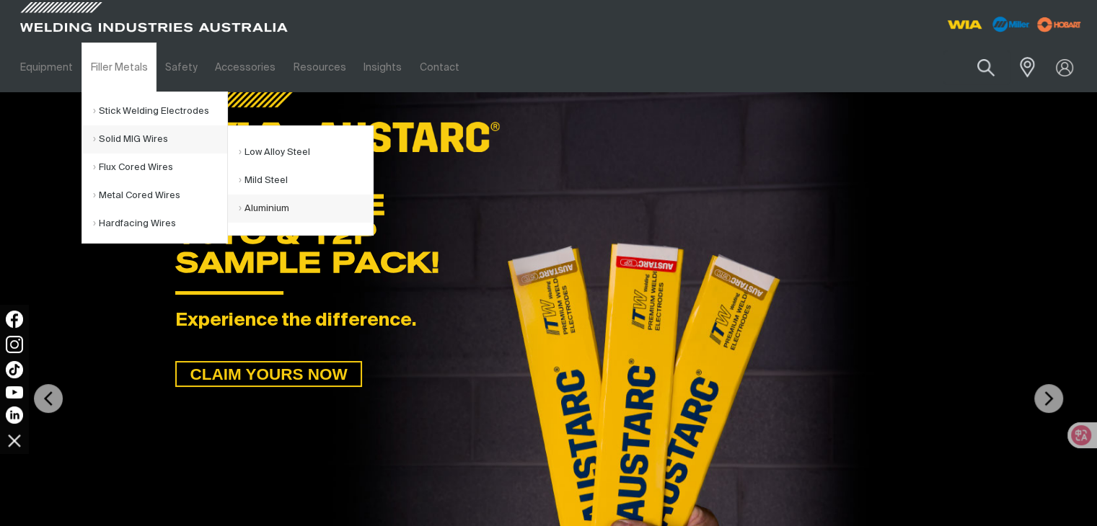 This screenshot has height=526, width=1097. What do you see at coordinates (14, 441) in the screenshot?
I see `img: hide socials` at bounding box center [14, 441].